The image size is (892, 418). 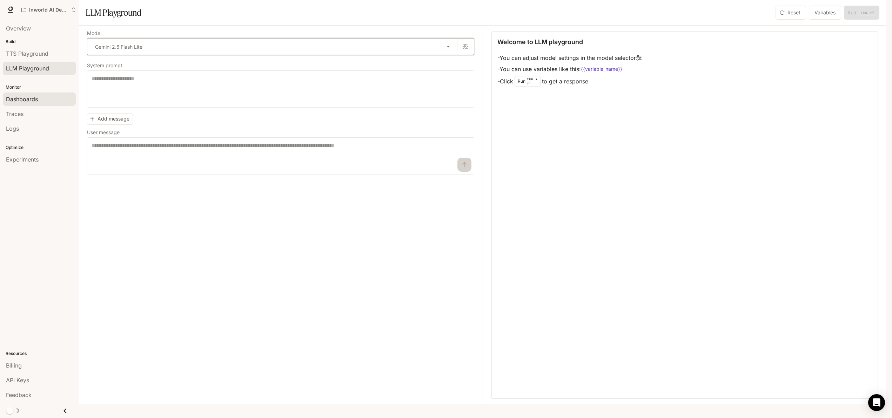 I want to click on button: Variables, so click(x=825, y=13).